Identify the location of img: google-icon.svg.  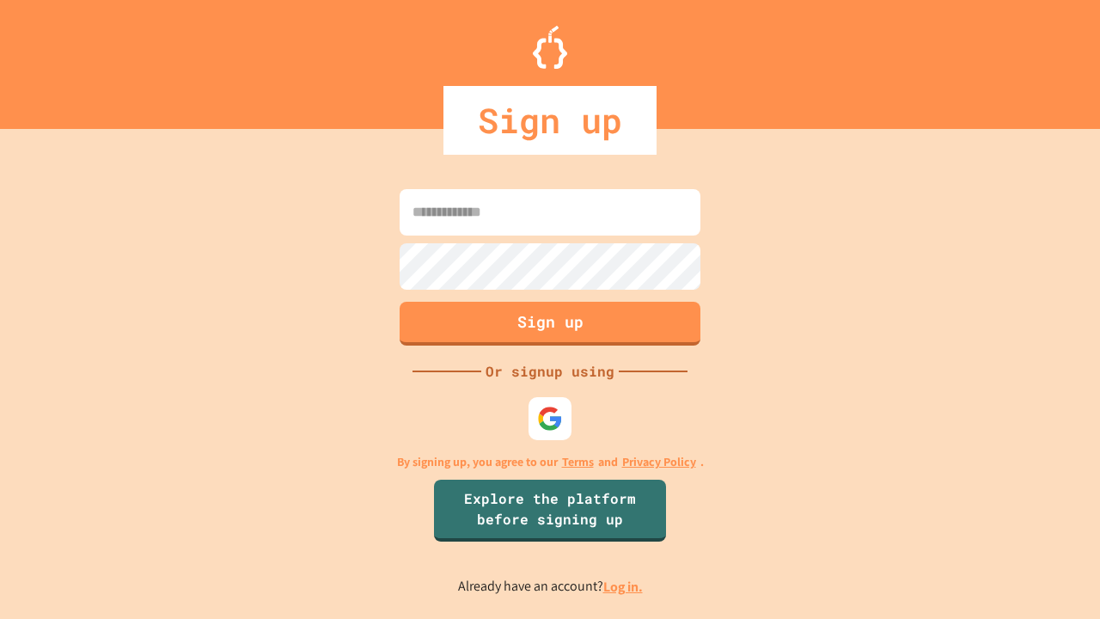
(550, 419).